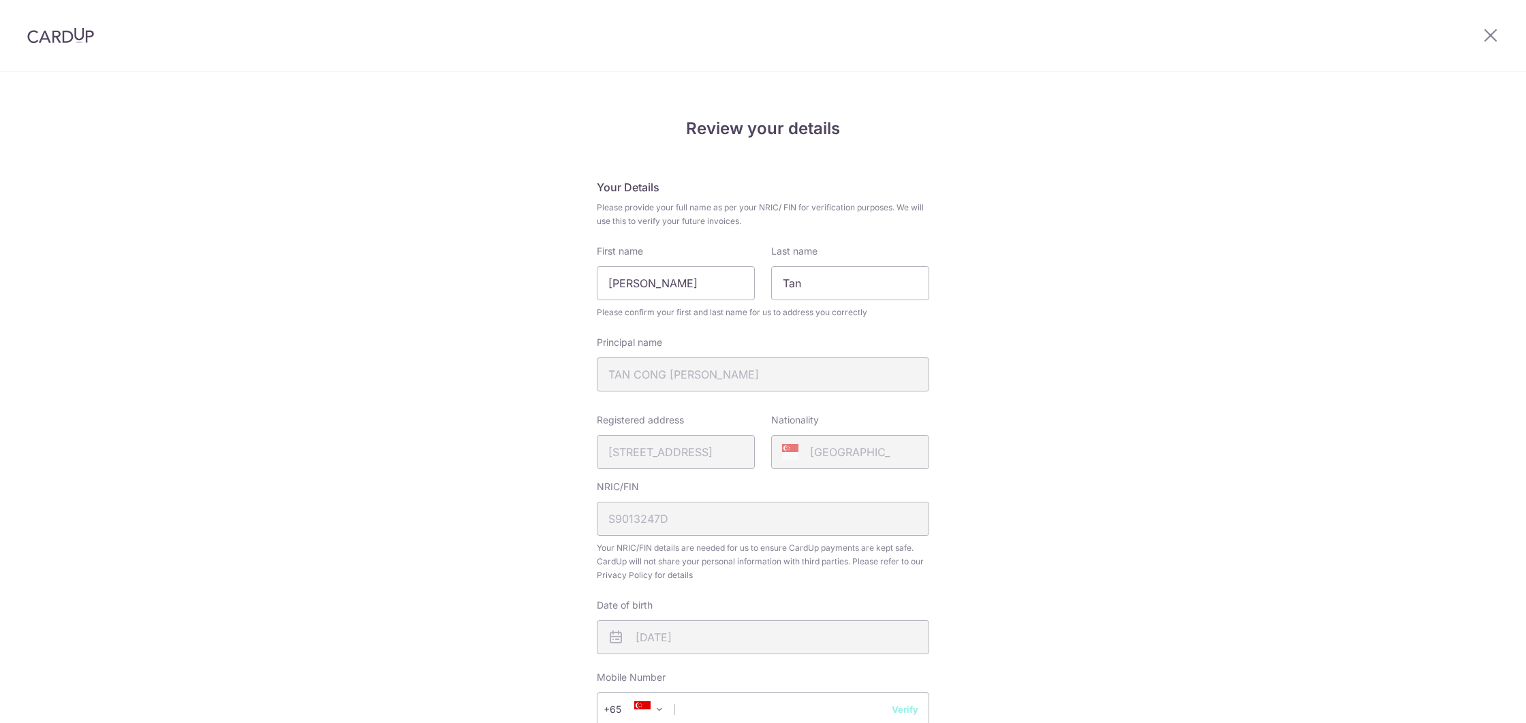 Image resolution: width=1526 pixels, height=723 pixels. Describe the element at coordinates (763, 562) in the screenshot. I see `span: Your NRIC/FIN details are needed for us to ensure CardUp payments are kept safe. CardUp will not ...` at that location.